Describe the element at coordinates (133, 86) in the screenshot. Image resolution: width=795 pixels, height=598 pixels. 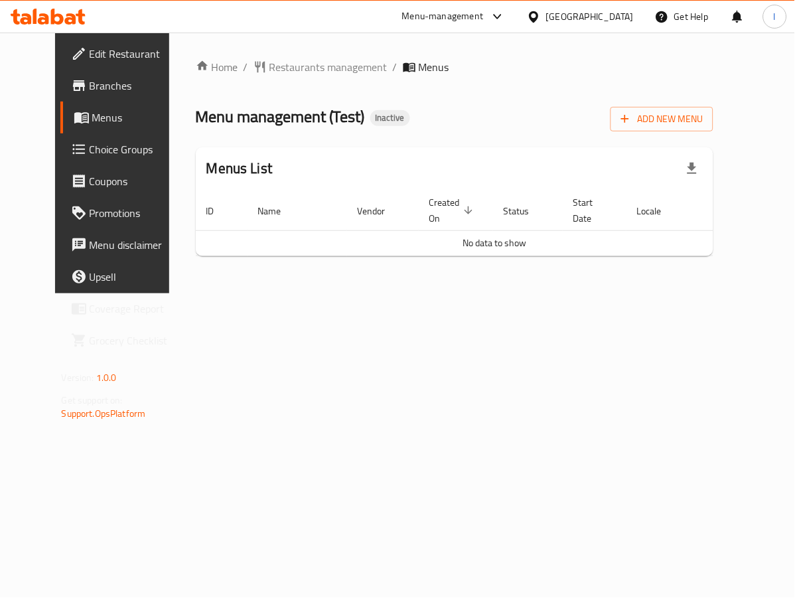
I see `span: Branches` at that location.